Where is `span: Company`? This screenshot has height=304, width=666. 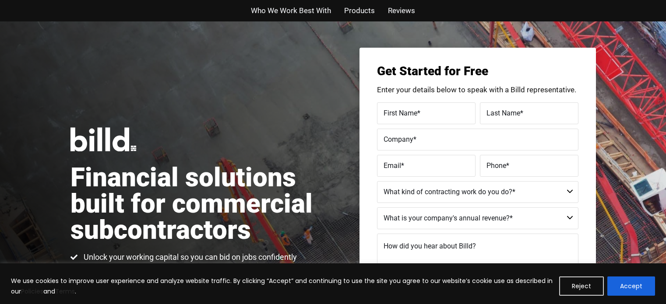
span: Company is located at coordinates (399, 139).